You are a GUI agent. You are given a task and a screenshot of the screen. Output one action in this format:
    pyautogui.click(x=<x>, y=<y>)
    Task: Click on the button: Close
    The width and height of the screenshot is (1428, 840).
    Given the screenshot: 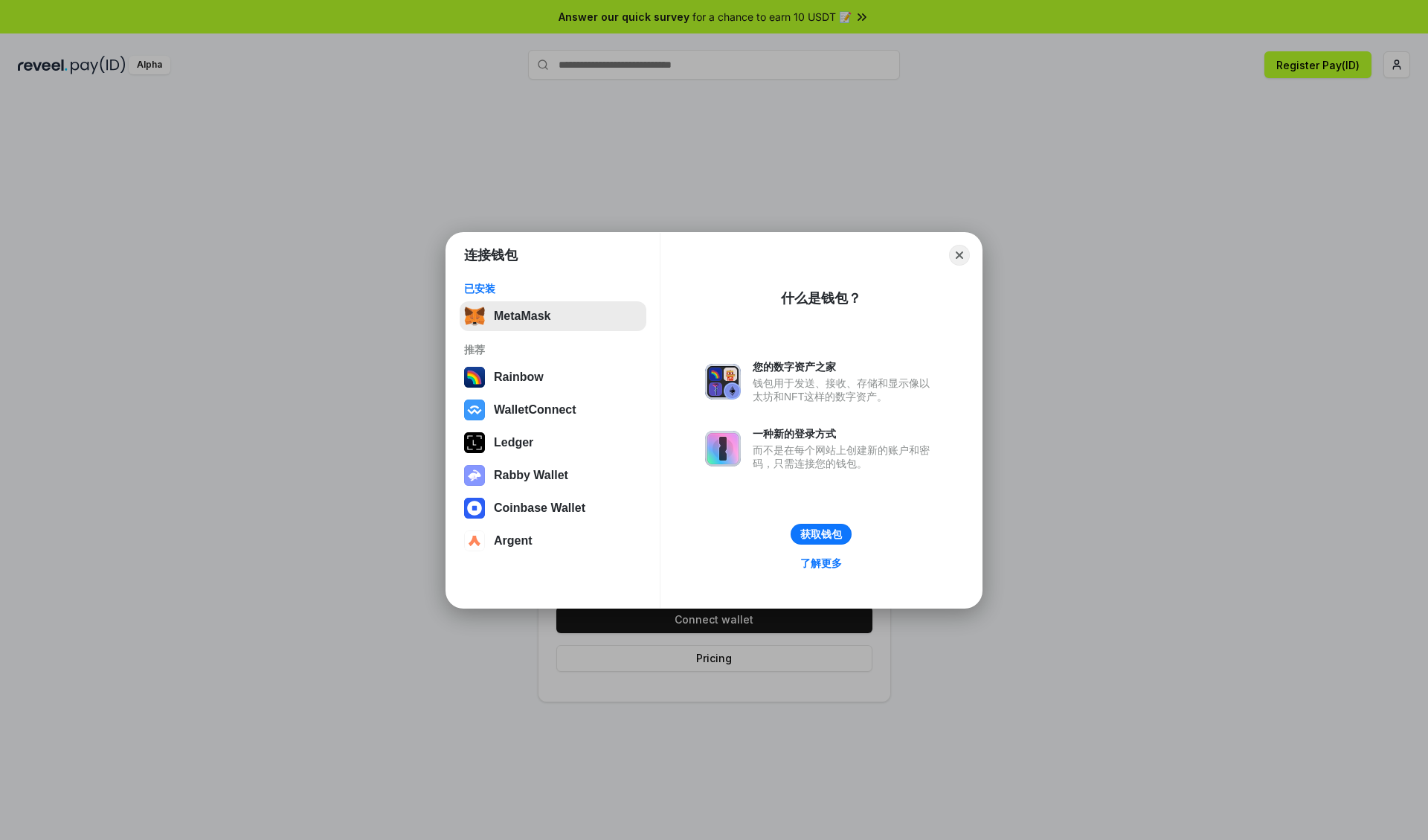 What is the action you would take?
    pyautogui.click(x=959, y=255)
    